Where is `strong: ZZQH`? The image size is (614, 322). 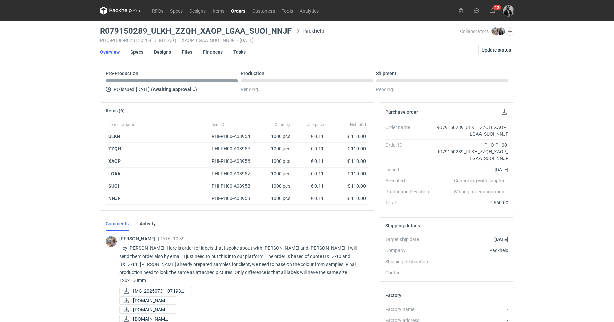 strong: ZZQH is located at coordinates (115, 149).